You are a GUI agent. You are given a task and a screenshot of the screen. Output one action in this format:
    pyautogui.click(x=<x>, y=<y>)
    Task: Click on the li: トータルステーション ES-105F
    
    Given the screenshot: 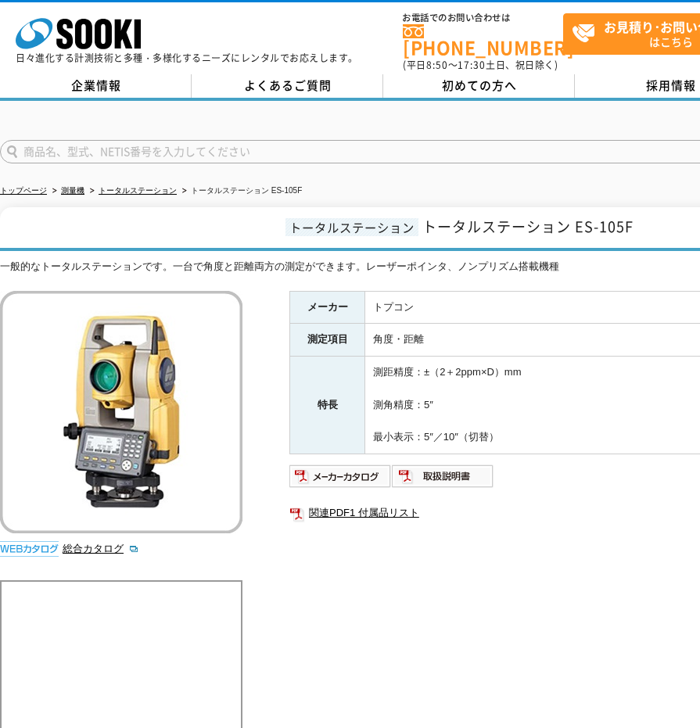 What is the action you would take?
    pyautogui.click(x=240, y=191)
    